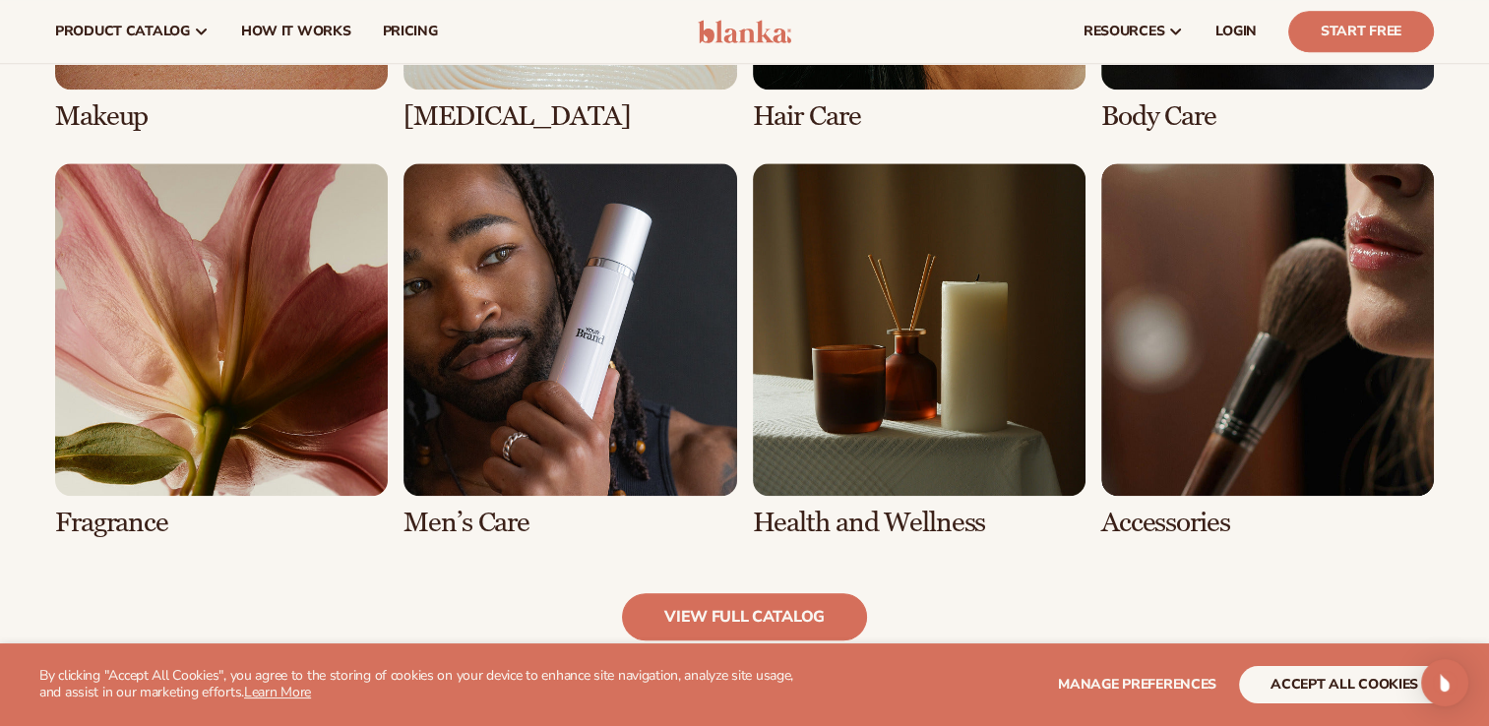 This screenshot has height=726, width=1489. Describe the element at coordinates (122, 31) in the screenshot. I see `span: product catalog` at that location.